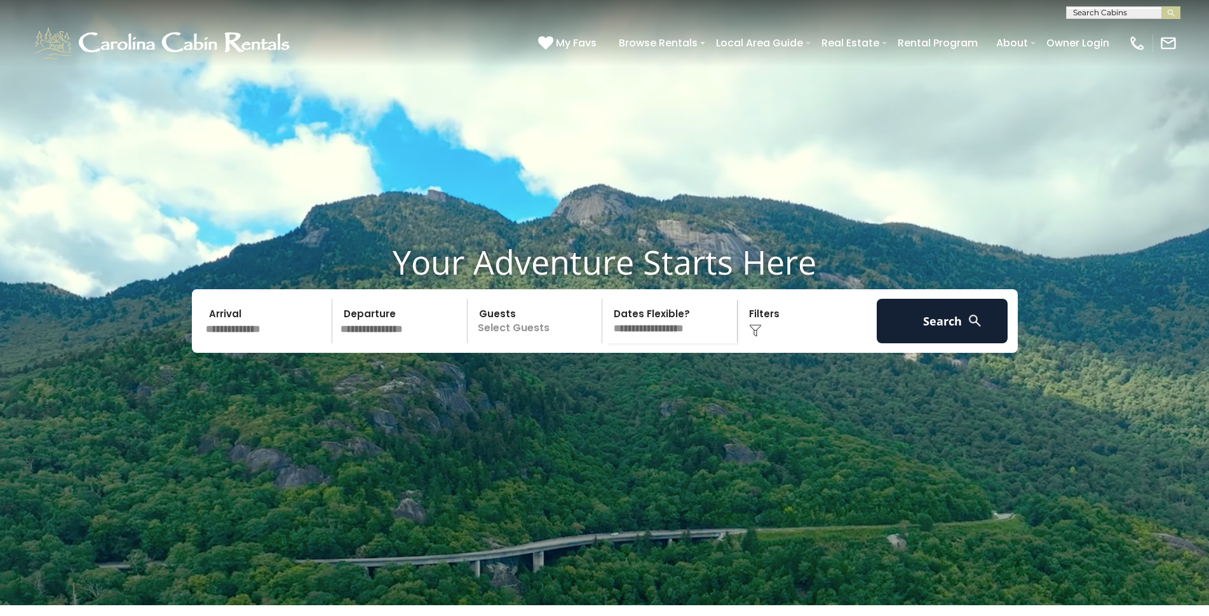  What do you see at coordinates (658, 43) in the screenshot?
I see `a: Browse Rentals` at bounding box center [658, 43].